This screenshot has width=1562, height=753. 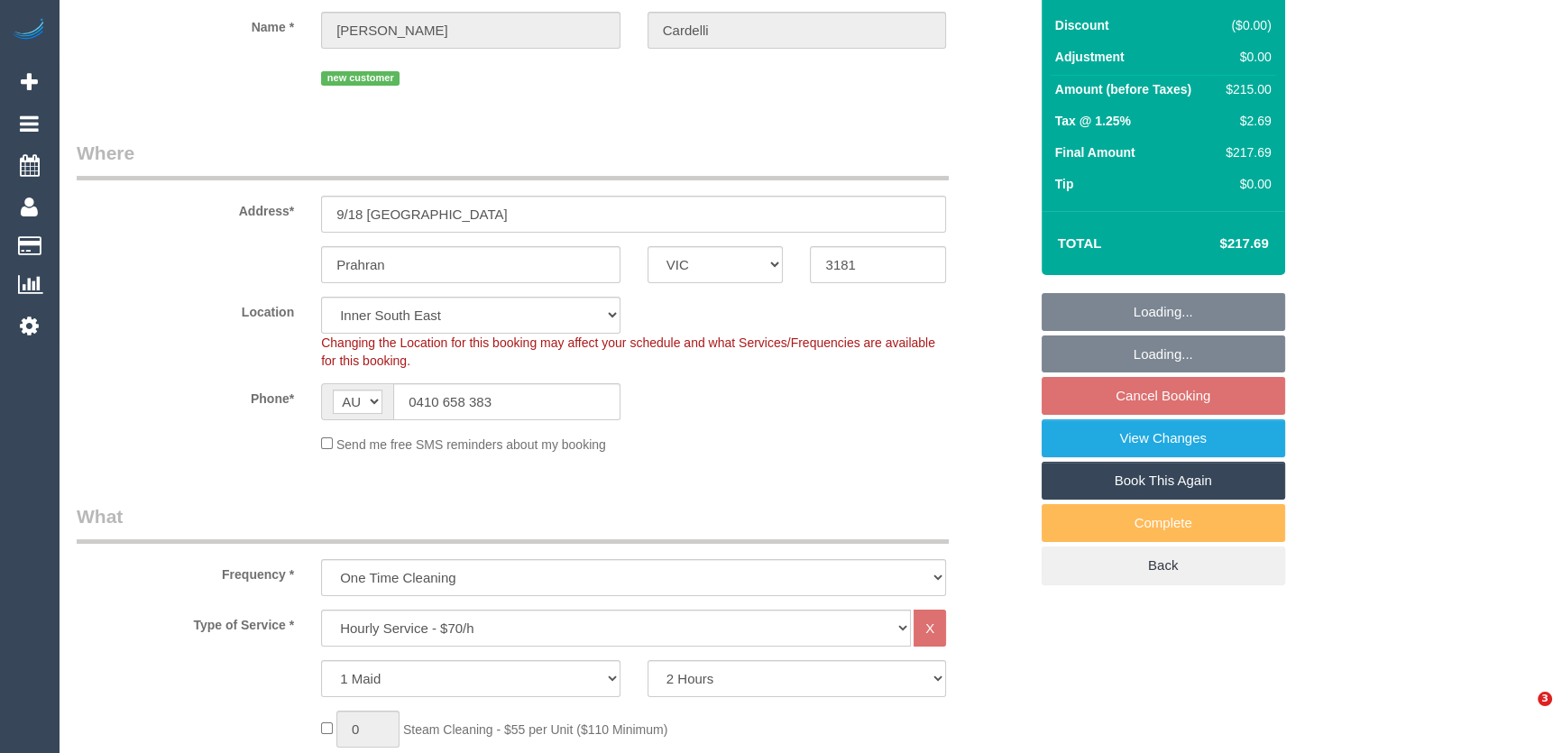 I want to click on label: Type of Service *, so click(x=185, y=622).